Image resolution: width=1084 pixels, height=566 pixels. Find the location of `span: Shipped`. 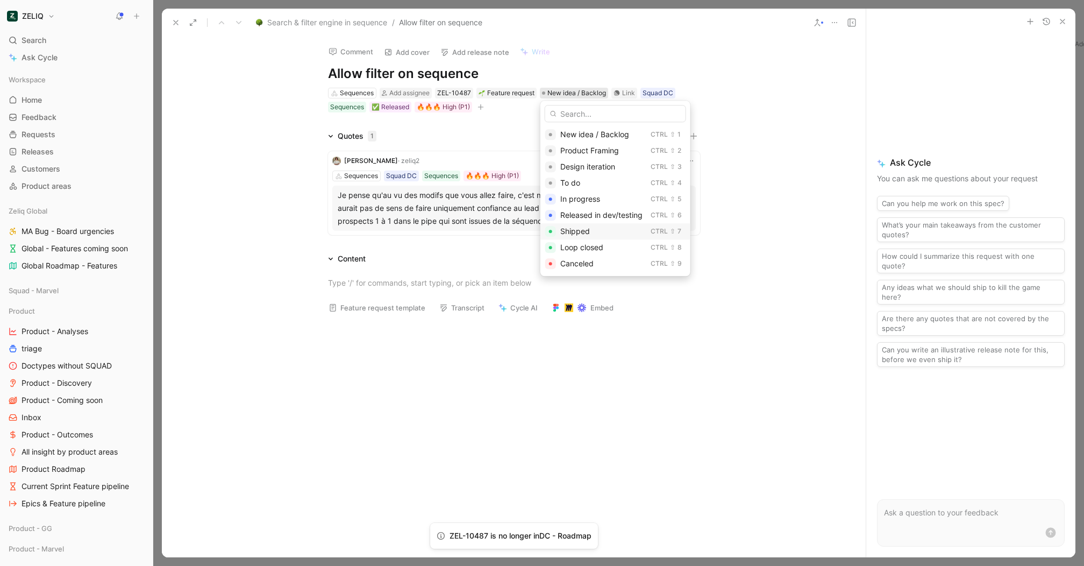

span: Shipped is located at coordinates (575, 231).